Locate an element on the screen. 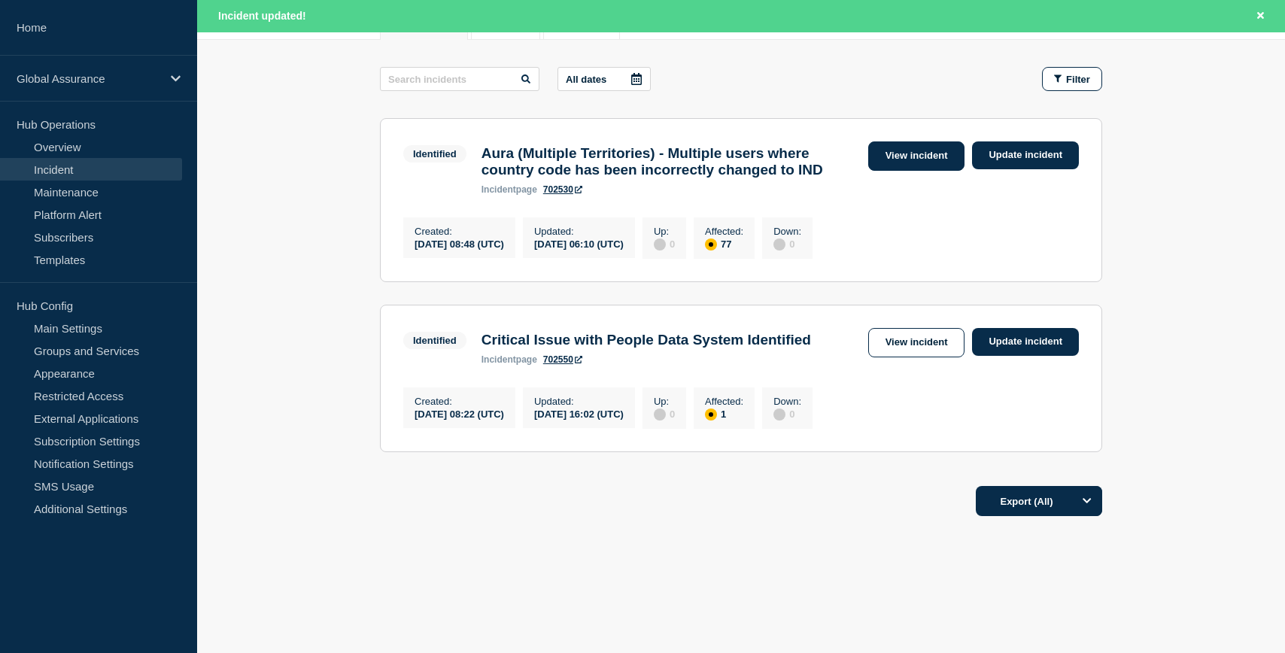 The image size is (1285, 653). button: Filter is located at coordinates (1072, 79).